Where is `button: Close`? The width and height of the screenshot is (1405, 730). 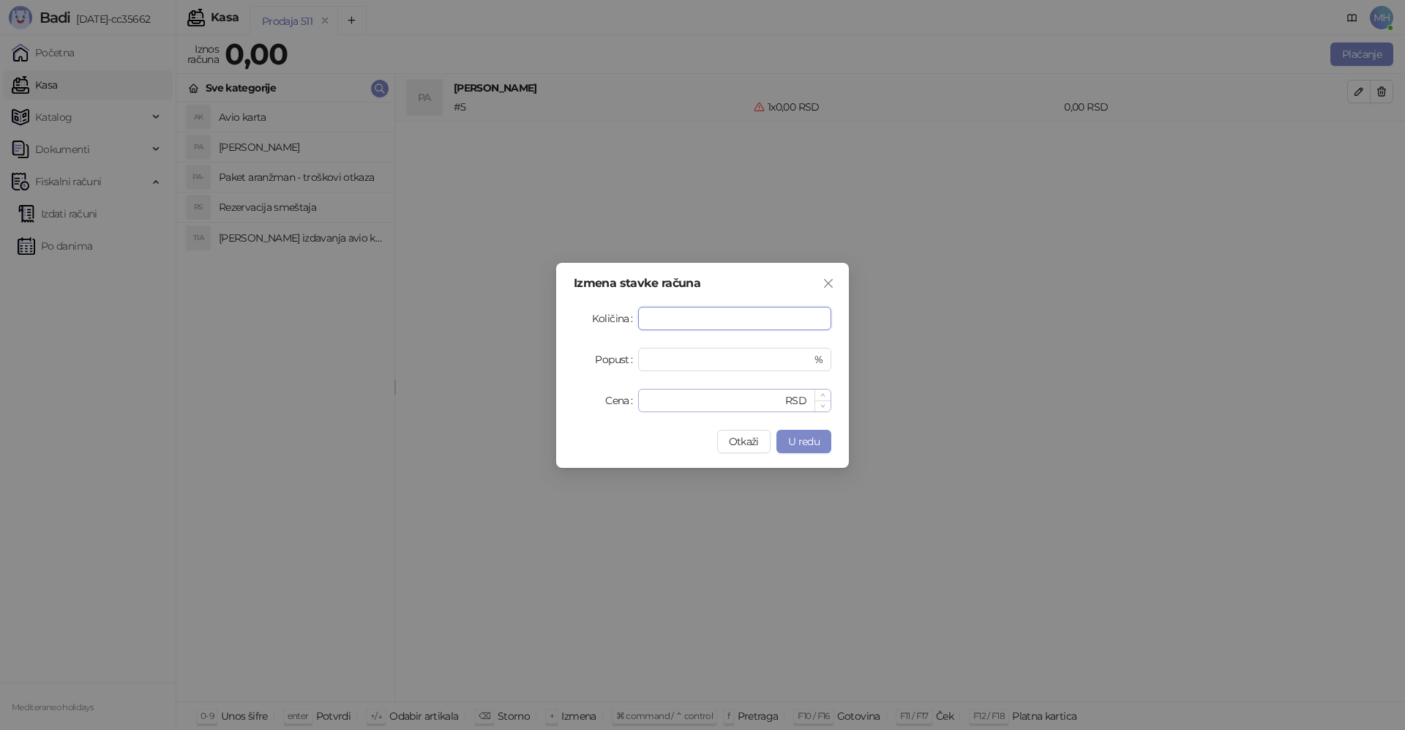
button: Close is located at coordinates (828, 283).